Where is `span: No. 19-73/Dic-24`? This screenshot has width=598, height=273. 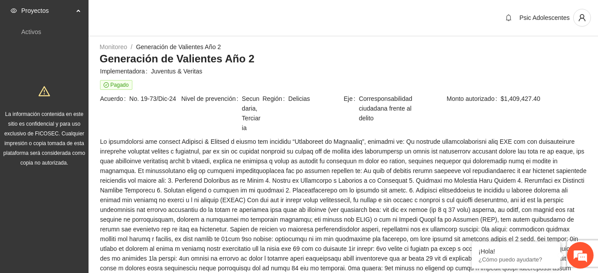 span: No. 19-73/Dic-24 is located at coordinates (154, 99).